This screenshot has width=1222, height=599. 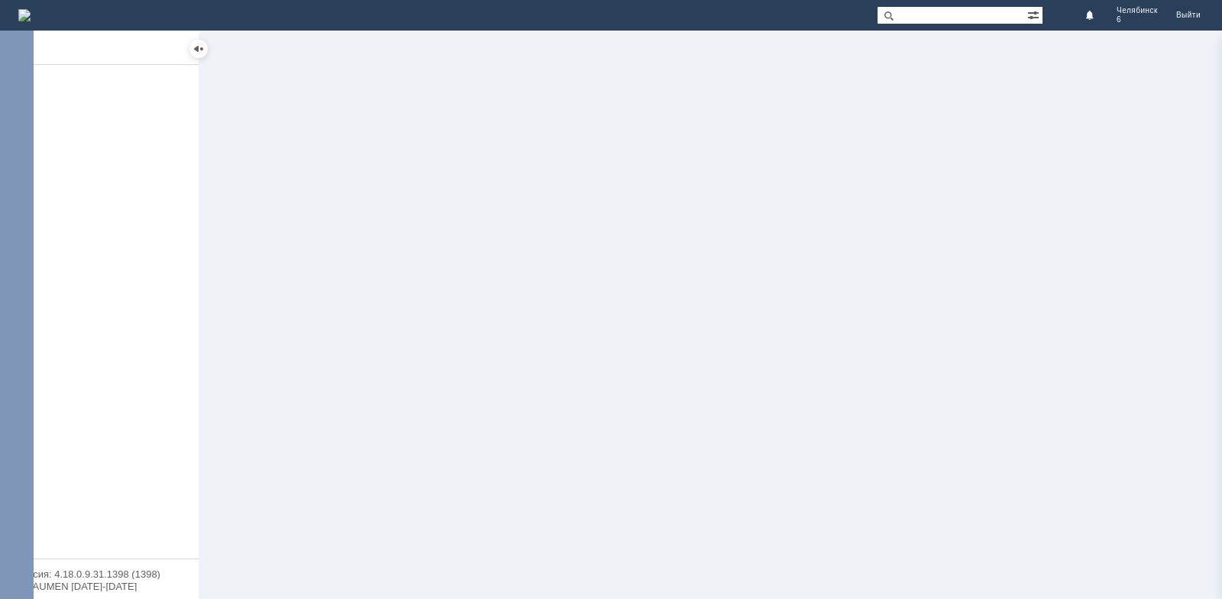 What do you see at coordinates (1137, 20) in the screenshot?
I see `span: 6` at bounding box center [1137, 20].